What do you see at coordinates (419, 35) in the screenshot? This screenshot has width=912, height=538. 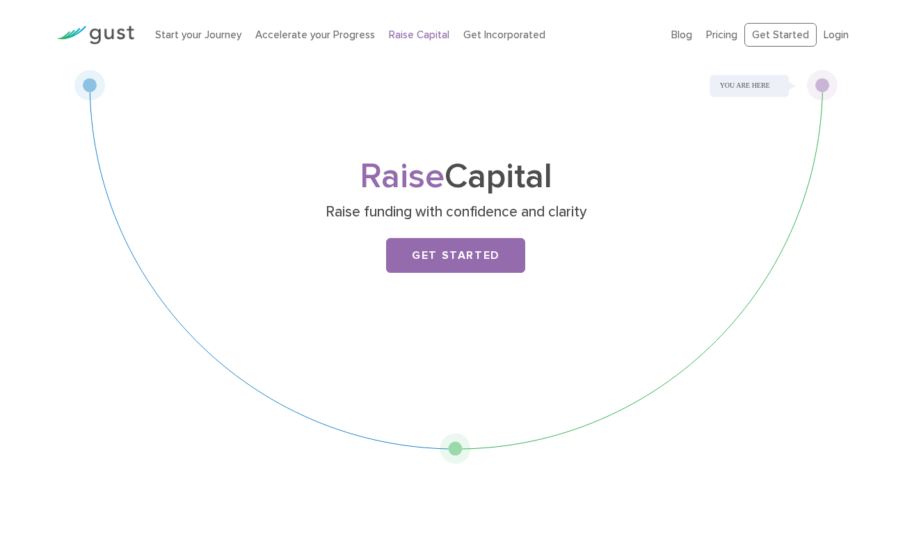 I see `a: Raise Capital` at bounding box center [419, 35].